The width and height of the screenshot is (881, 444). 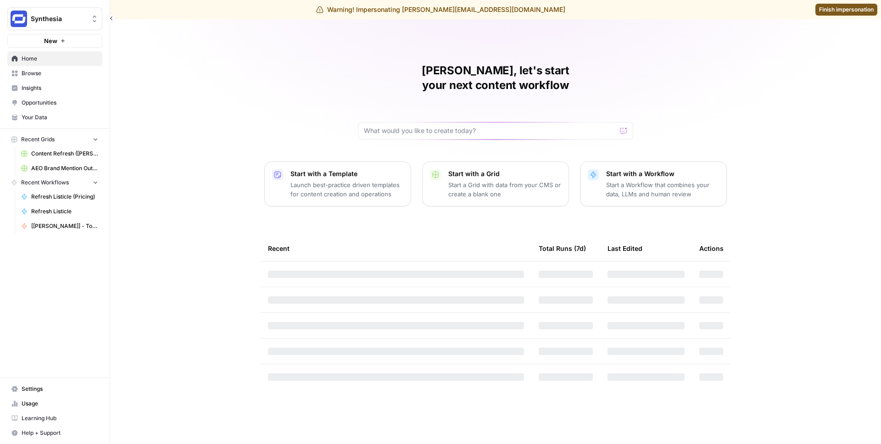 What do you see at coordinates (55, 419) in the screenshot?
I see `a: Learning Hub` at bounding box center [55, 419].